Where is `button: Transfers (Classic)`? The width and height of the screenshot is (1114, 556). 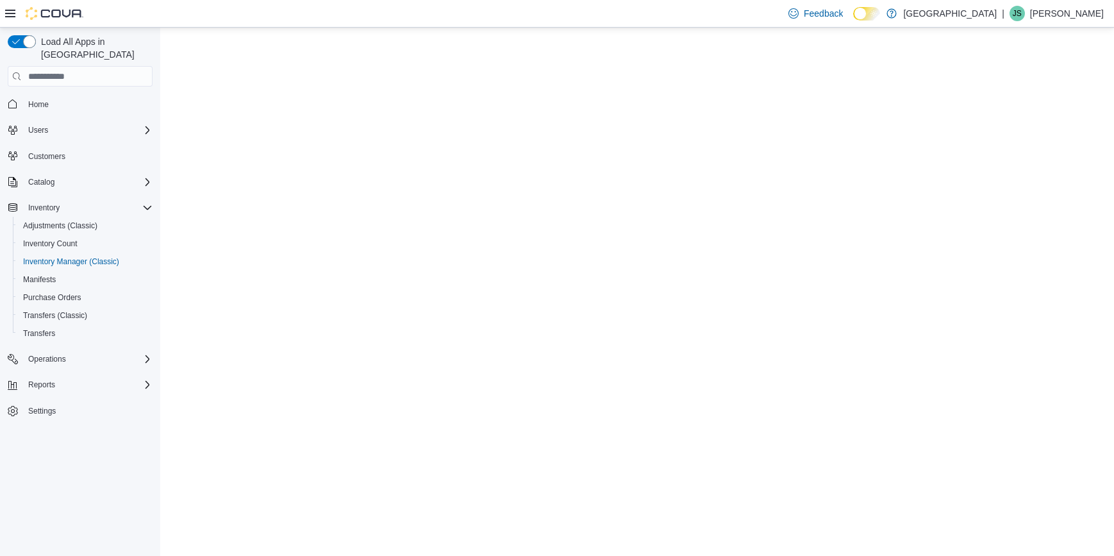
button: Transfers (Classic) is located at coordinates (85, 315).